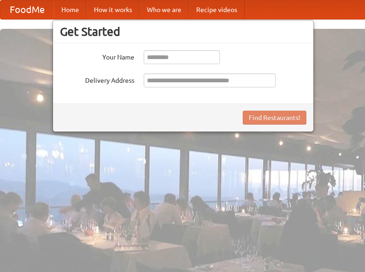 The width and height of the screenshot is (365, 272). What do you see at coordinates (27, 10) in the screenshot?
I see `a: FoodMe` at bounding box center [27, 10].